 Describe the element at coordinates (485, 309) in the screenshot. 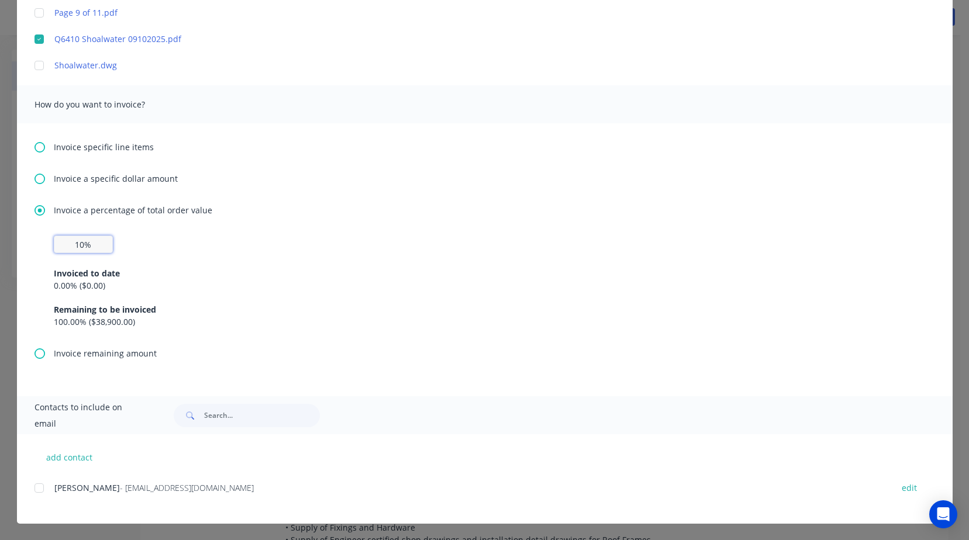

I see `div: Remaining to be invoiced` at that location.